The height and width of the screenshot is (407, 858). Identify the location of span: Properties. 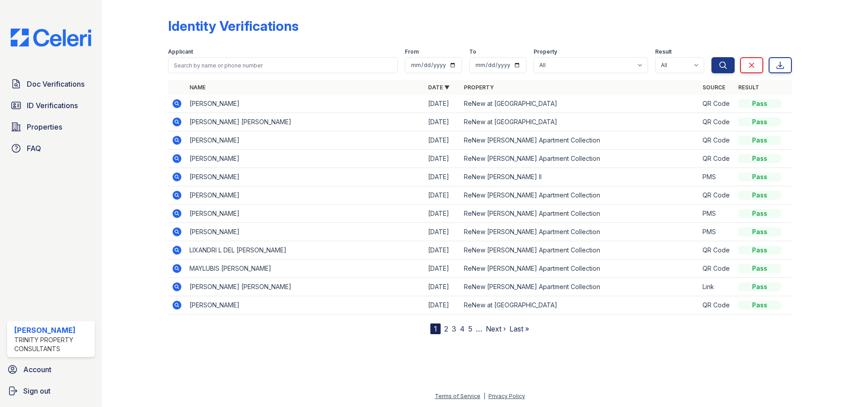
(44, 127).